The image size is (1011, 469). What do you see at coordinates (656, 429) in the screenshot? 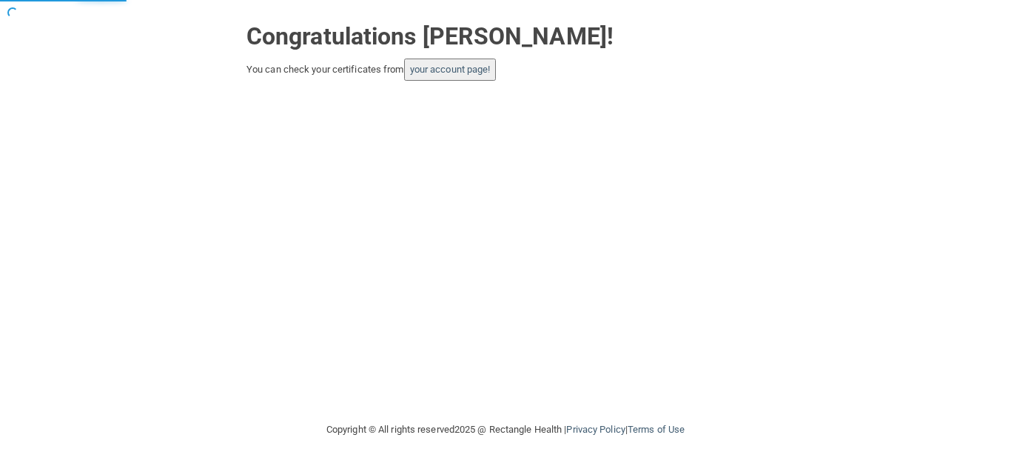
I see `a: Terms of Use` at bounding box center [656, 429].